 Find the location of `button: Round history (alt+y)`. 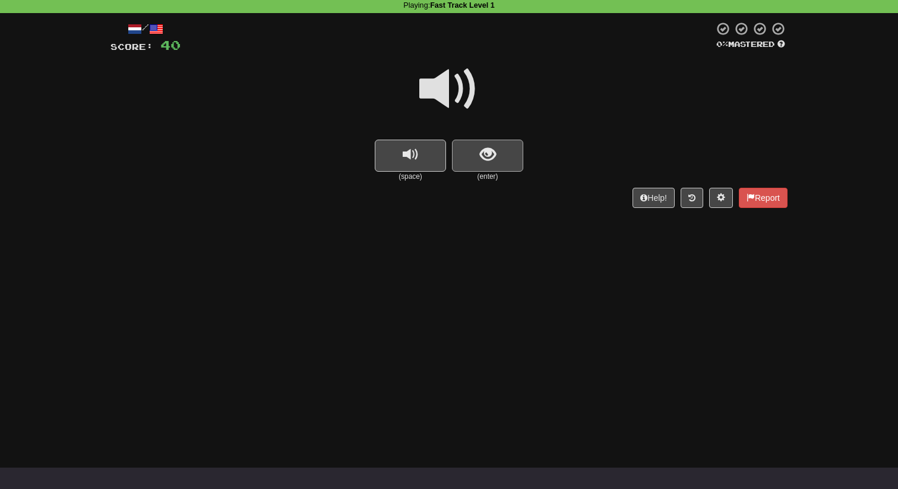

button: Round history (alt+y) is located at coordinates (692, 198).